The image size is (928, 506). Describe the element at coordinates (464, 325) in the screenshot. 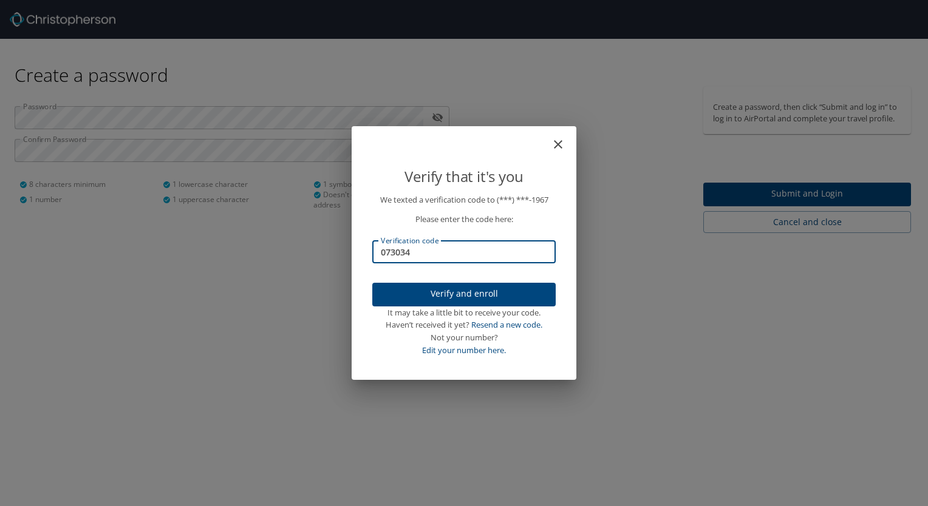

I see `div: Haven’t received it yet?` at that location.